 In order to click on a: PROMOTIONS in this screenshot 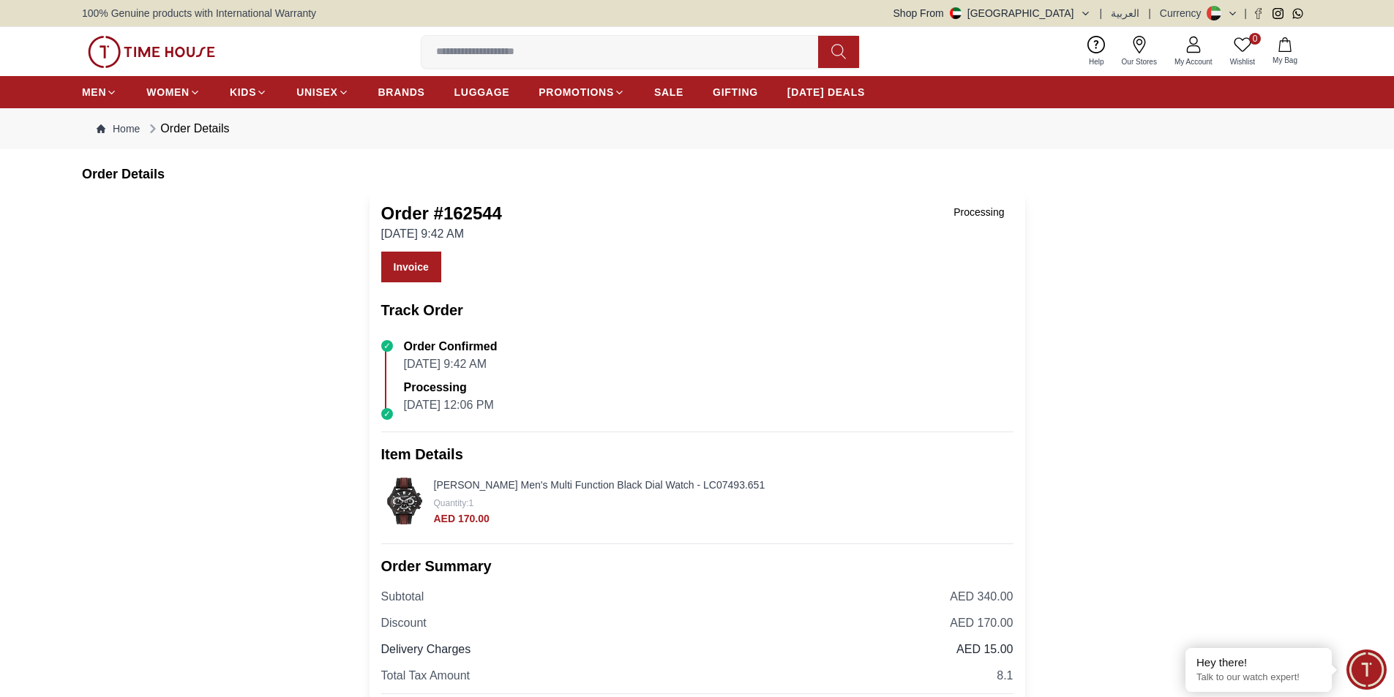, I will do `click(582, 92)`.